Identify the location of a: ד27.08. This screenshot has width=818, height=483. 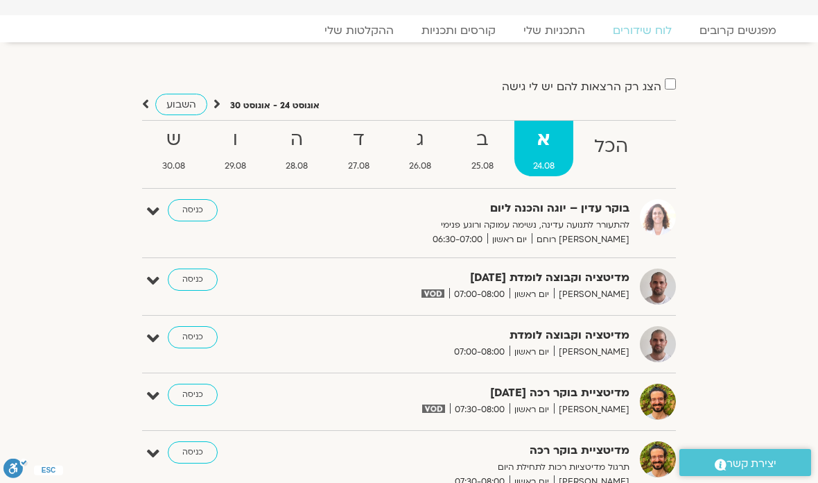
(359, 148).